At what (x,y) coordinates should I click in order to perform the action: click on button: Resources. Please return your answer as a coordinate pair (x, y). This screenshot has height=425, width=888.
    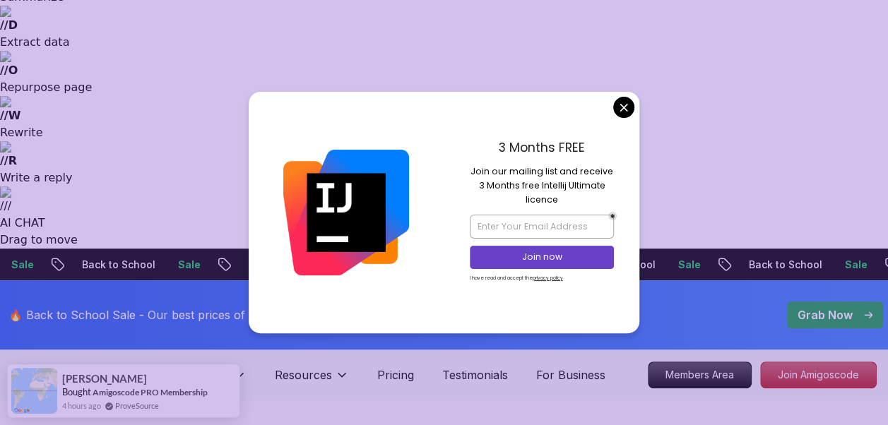
    Looking at the image, I should click on (312, 381).